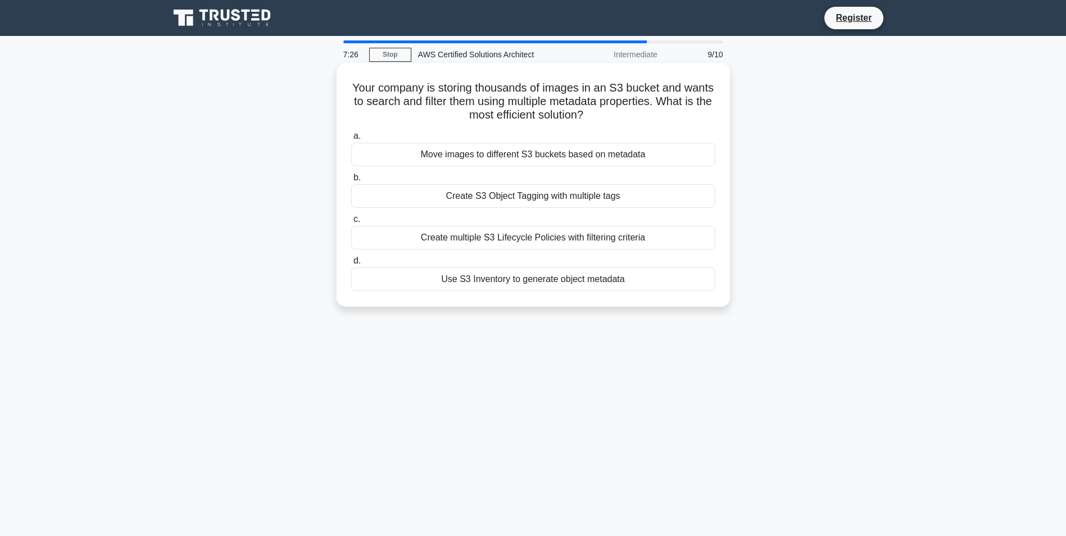  What do you see at coordinates (533, 155) in the screenshot?
I see `div: Move images to different S3 buckets based on metadata` at bounding box center [533, 155].